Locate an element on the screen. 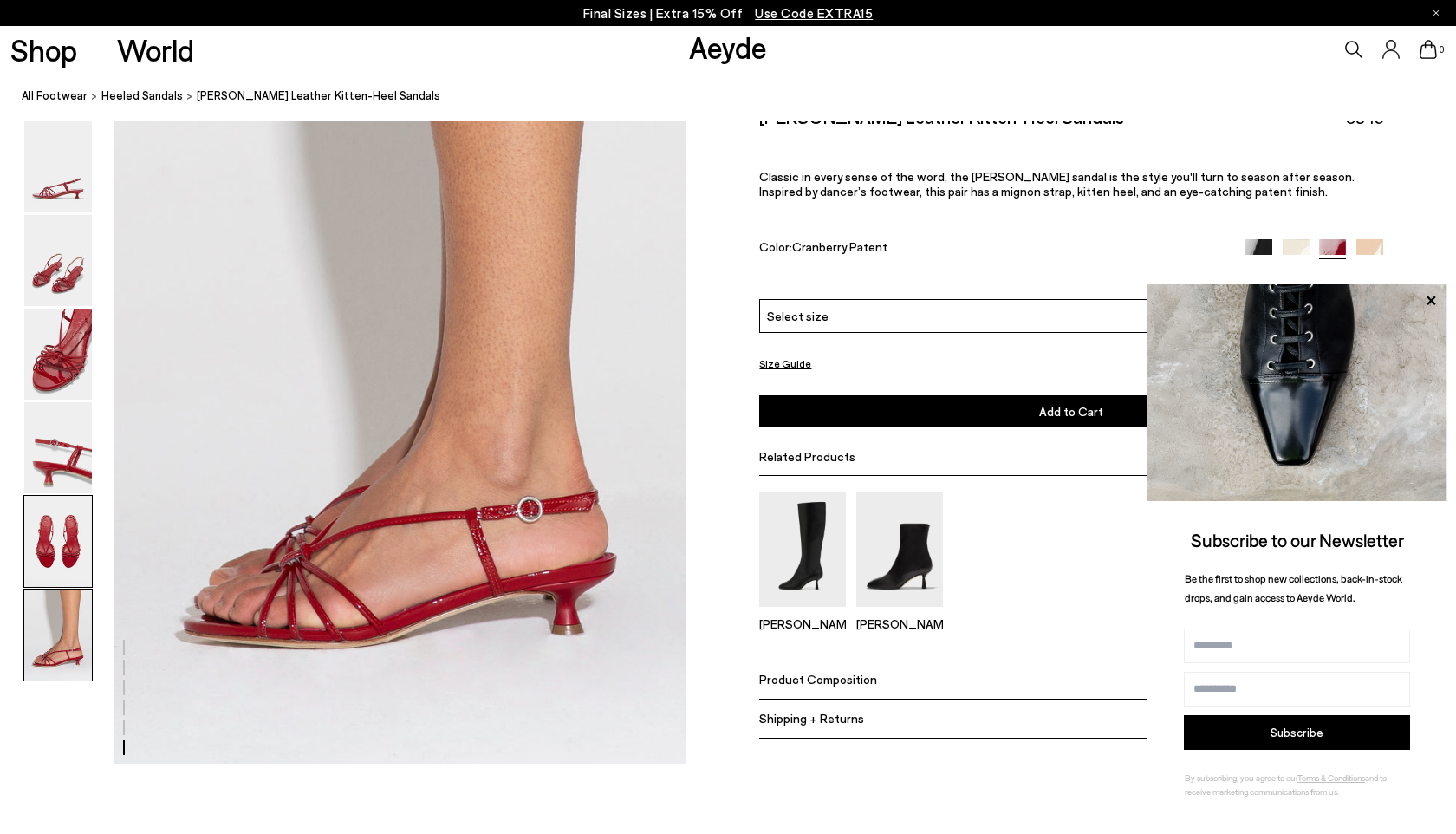 The image size is (1456, 834). img: Rhonda Leather Kitten-Heel Sandals - Image 6 is located at coordinates (58, 634).